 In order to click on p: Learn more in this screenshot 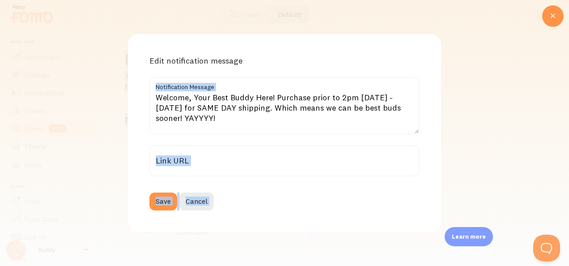, I will do `click(469, 236)`.